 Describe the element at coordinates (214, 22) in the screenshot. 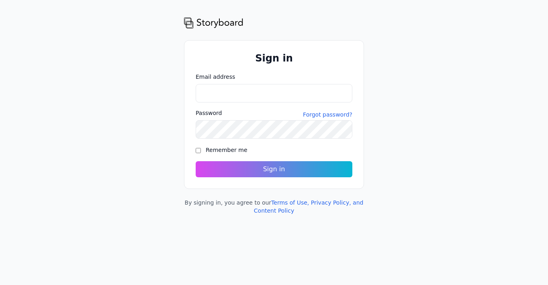

I see `img: storyboard` at that location.